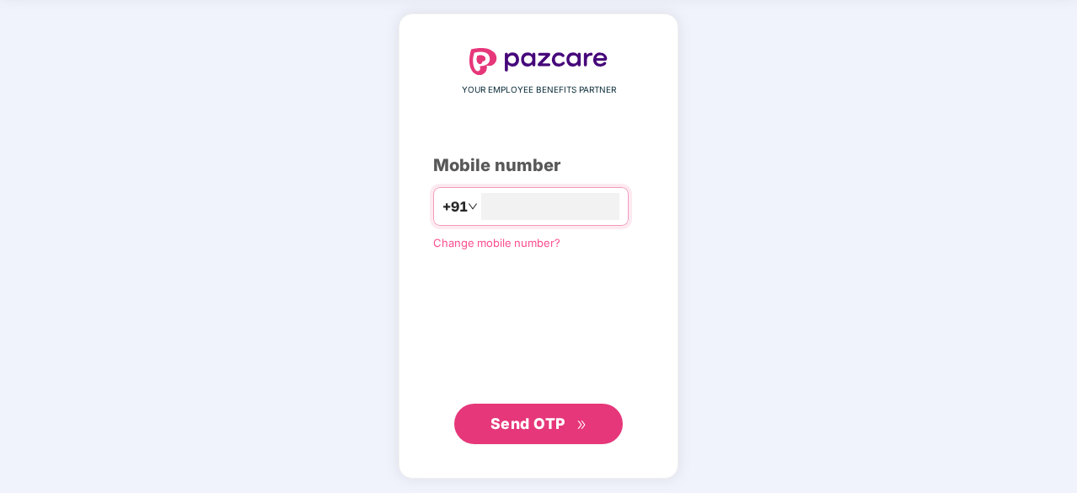  I want to click on a: Change mobile number?, so click(496, 243).